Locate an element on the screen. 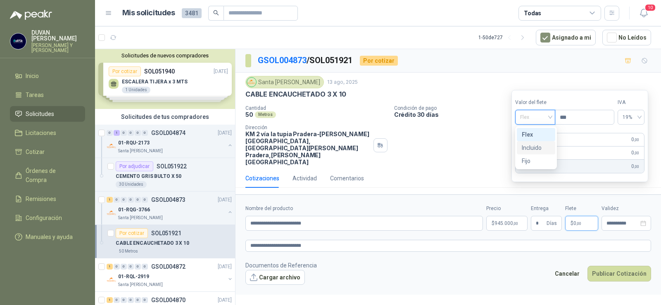 The height and width of the screenshot is (305, 661). div: Comentarios is located at coordinates (347, 178).